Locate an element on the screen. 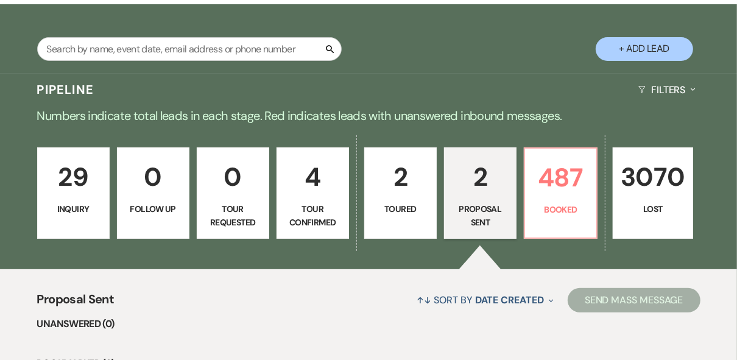 The width and height of the screenshot is (737, 360). p: 487 is located at coordinates (560, 177).